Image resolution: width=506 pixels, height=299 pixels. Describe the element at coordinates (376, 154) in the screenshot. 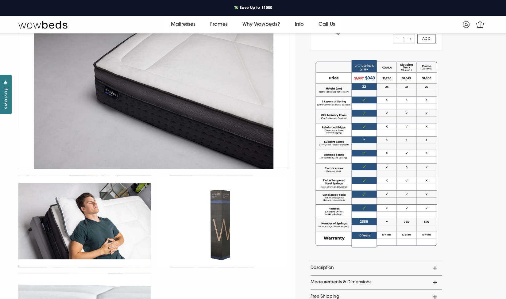

I see `img: Wowbeds Duo Mattress Comparison Guide` at that location.